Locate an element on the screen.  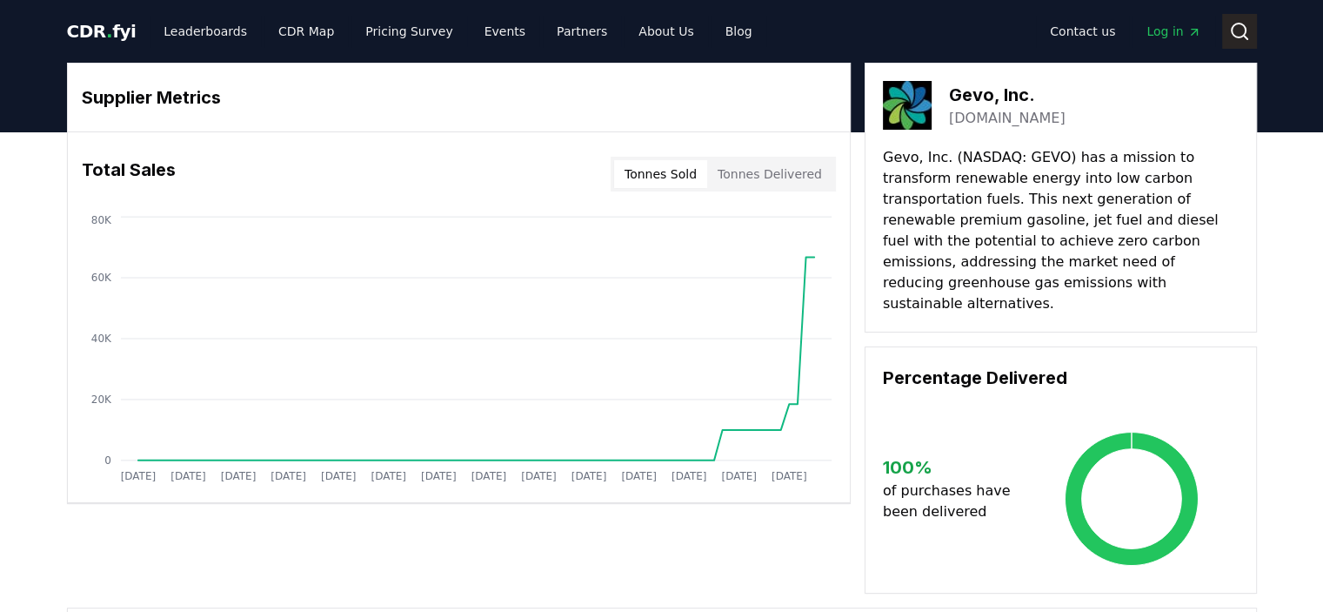
a: Events is located at coordinates (505, 31).